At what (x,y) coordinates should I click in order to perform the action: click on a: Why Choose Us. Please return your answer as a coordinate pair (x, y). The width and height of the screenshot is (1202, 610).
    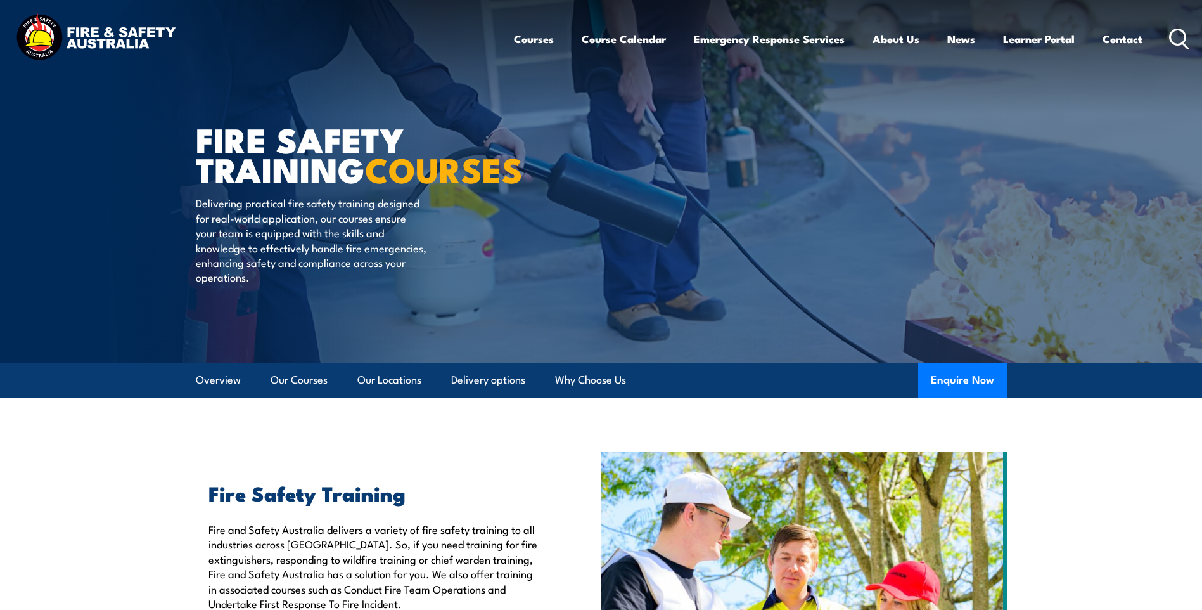
    Looking at the image, I should click on (591, 380).